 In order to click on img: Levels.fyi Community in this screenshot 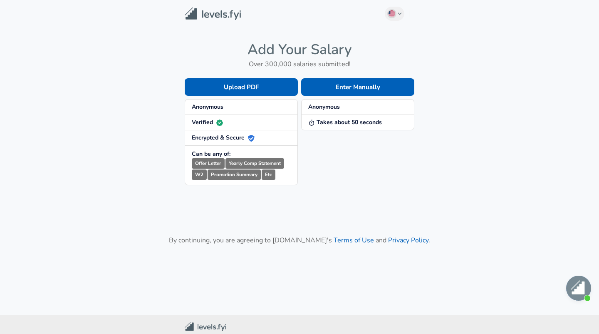, I will do `click(206, 326)`.